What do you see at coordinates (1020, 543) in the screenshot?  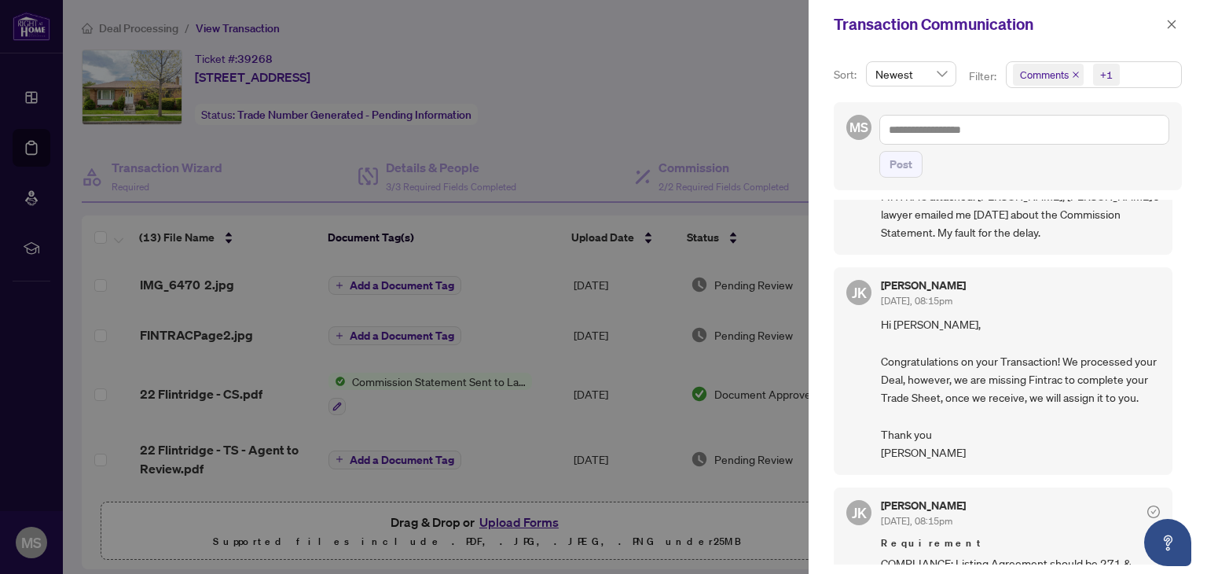 I see `span: Requirement` at bounding box center [1020, 543].